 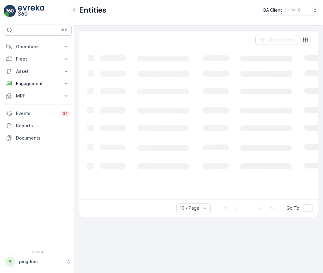 What do you see at coordinates (92, 10) in the screenshot?
I see `p: Entities` at bounding box center [92, 10].